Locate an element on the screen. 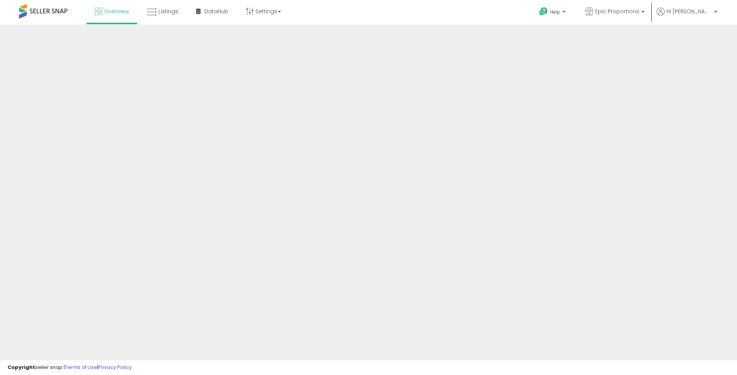 The width and height of the screenshot is (737, 375). i: Get Help is located at coordinates (543, 11).